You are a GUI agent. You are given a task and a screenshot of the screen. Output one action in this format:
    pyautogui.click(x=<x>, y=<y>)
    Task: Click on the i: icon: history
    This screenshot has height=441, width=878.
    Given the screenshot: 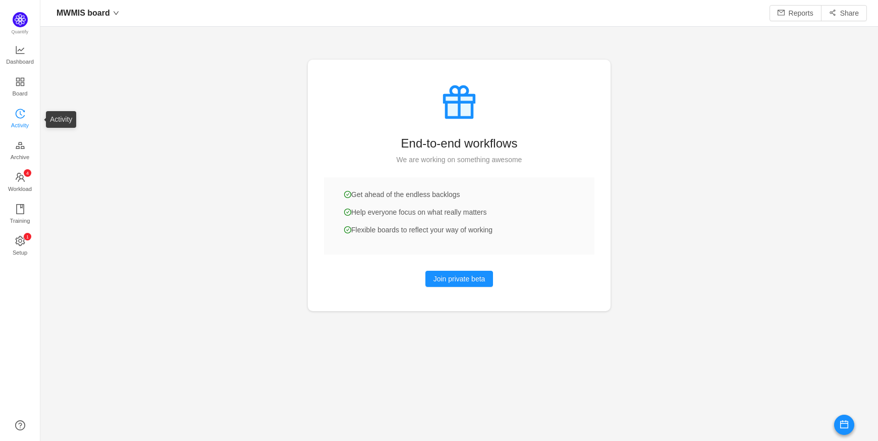 What is the action you would take?
    pyautogui.click(x=20, y=114)
    